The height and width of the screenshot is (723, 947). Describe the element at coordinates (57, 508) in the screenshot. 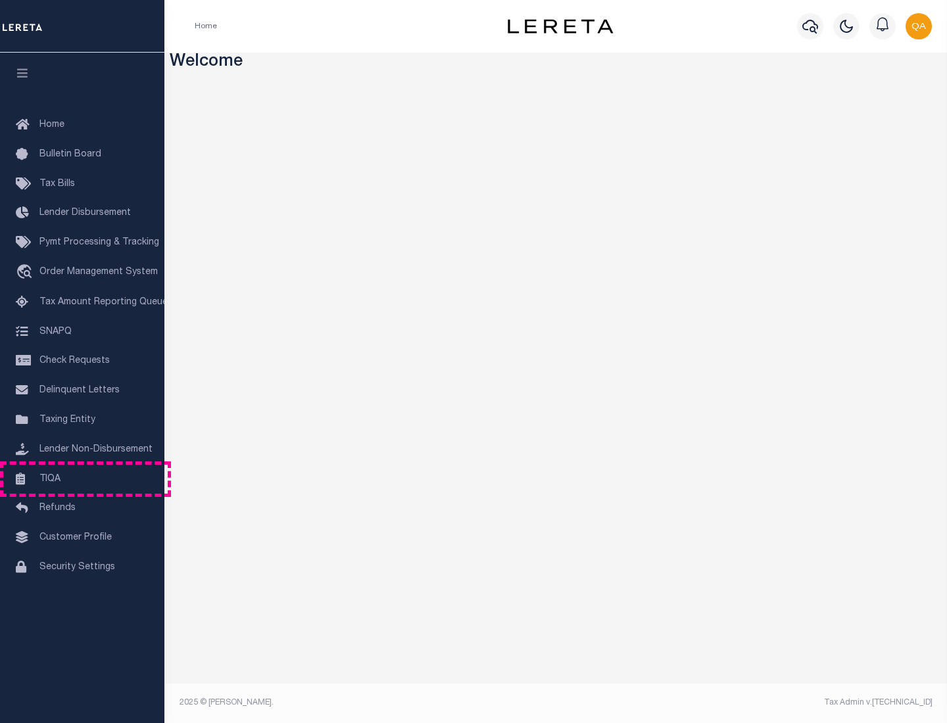

I see `span: Refunds` at that location.